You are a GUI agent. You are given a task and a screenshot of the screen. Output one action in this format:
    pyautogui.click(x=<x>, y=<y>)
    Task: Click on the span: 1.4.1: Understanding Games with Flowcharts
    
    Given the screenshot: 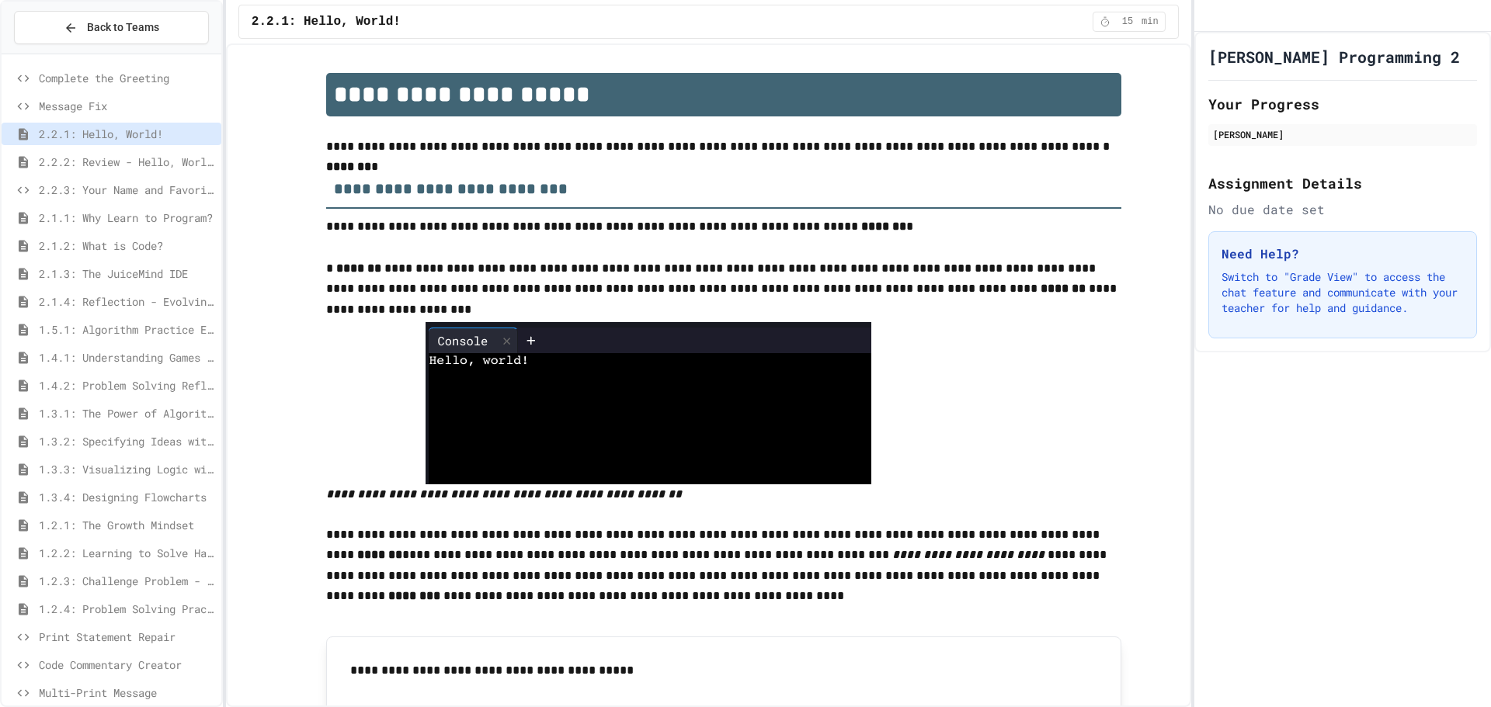 What is the action you would take?
    pyautogui.click(x=127, y=357)
    